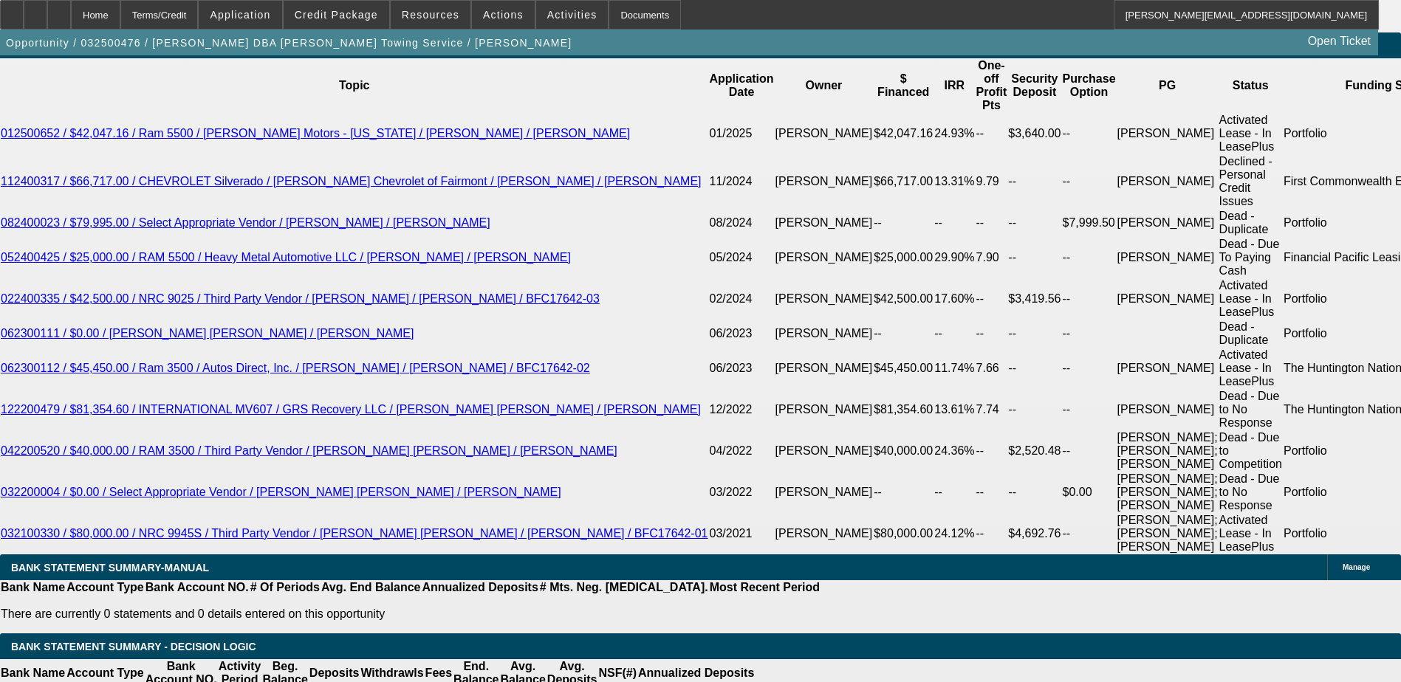 The image size is (1401, 682). What do you see at coordinates (992, 258) in the screenshot?
I see `td: 7.90` at bounding box center [992, 258].